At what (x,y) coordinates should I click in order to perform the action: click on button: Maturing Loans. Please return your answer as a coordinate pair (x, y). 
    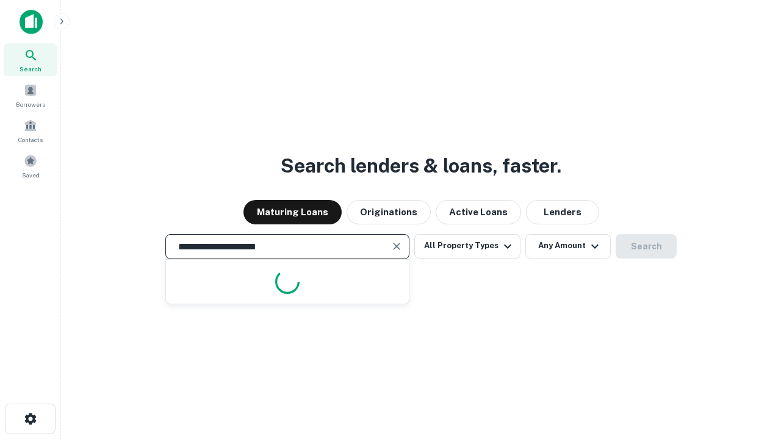
    Looking at the image, I should click on (292, 212).